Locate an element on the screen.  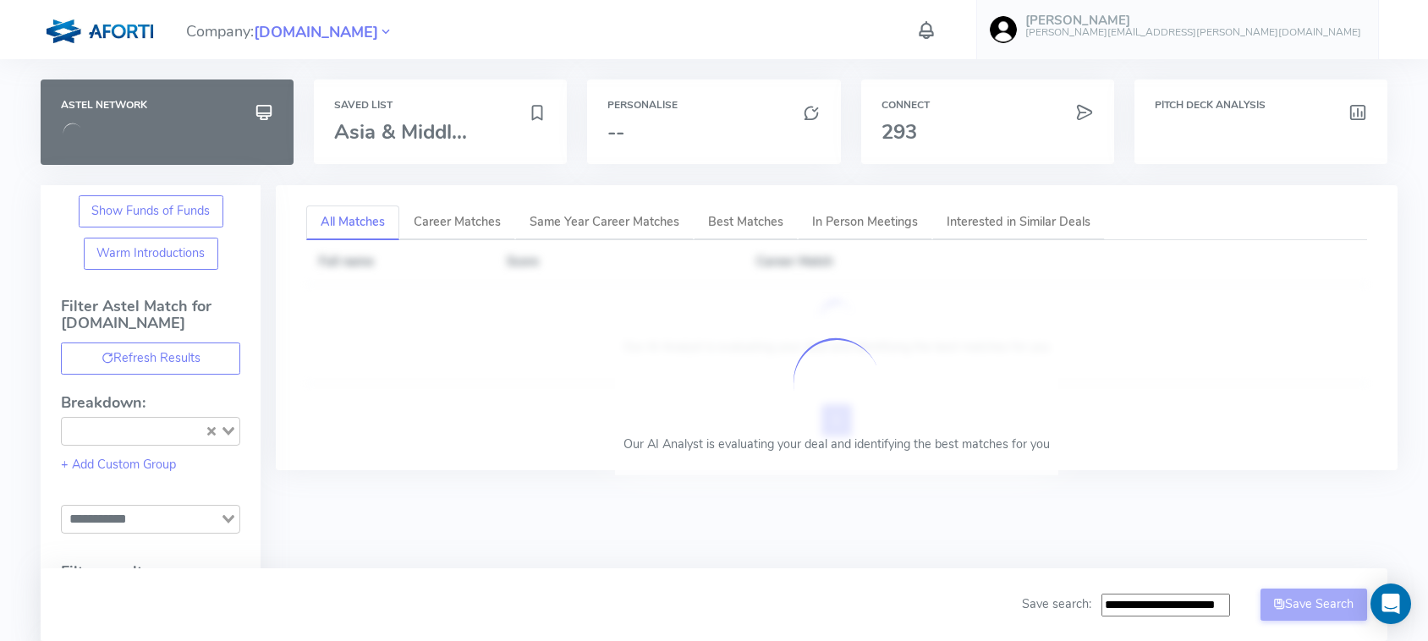
button: Warm Introductions is located at coordinates (151, 254).